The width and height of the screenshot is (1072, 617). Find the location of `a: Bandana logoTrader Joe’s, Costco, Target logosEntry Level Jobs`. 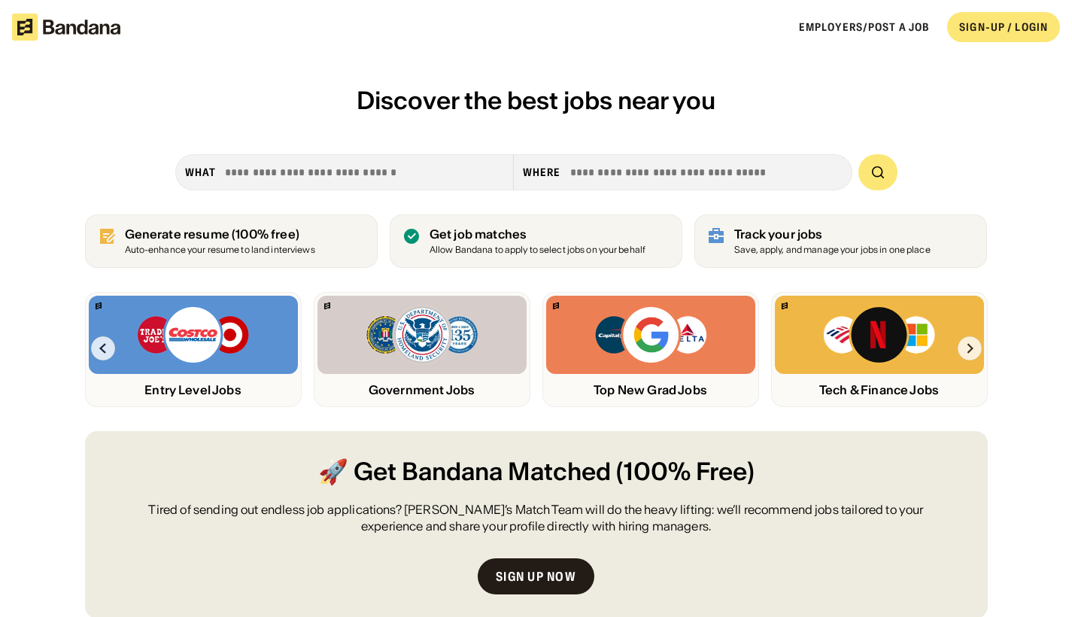

a: Bandana logoTrader Joe’s, Costco, Target logosEntry Level Jobs is located at coordinates (193, 349).